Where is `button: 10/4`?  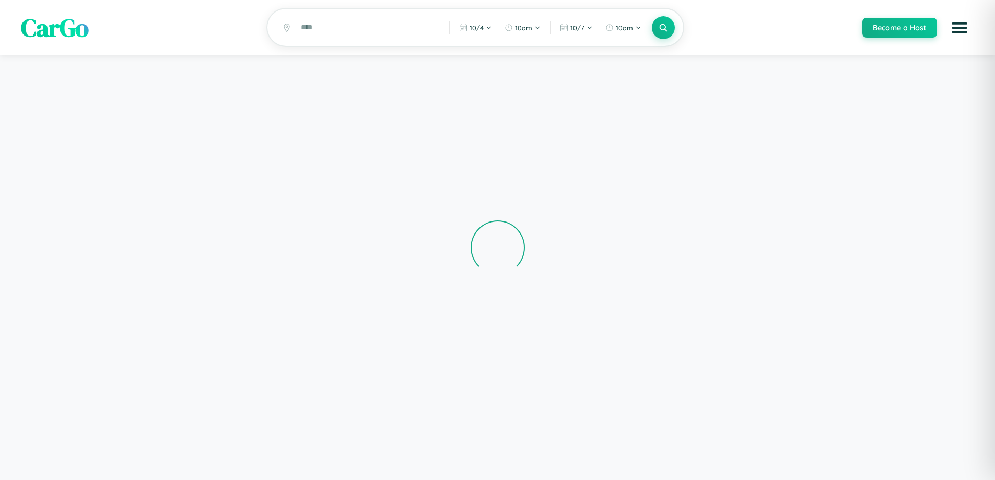 button: 10/4 is located at coordinates (475, 28).